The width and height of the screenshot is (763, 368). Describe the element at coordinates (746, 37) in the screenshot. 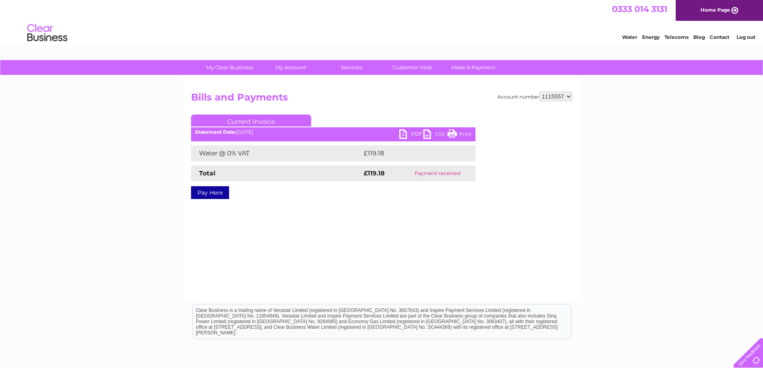

I see `a: Log out` at that location.